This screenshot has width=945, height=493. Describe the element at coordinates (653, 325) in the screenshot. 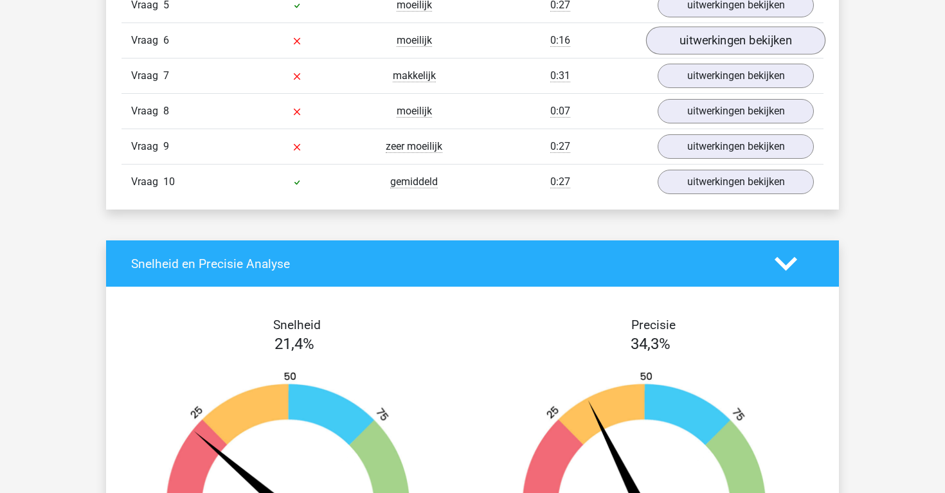

I see `h4: Precisie` at that location.